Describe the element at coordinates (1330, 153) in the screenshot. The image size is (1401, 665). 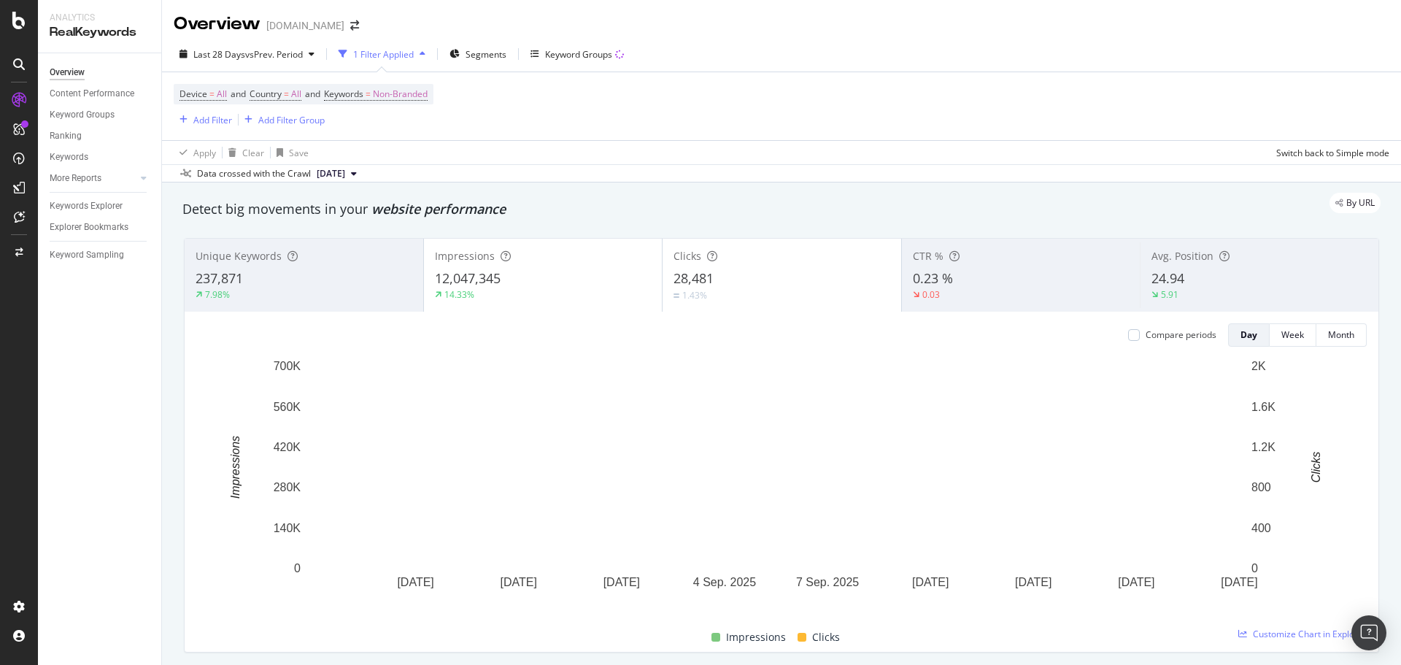
I see `button: Switch back to Simple mode` at that location.